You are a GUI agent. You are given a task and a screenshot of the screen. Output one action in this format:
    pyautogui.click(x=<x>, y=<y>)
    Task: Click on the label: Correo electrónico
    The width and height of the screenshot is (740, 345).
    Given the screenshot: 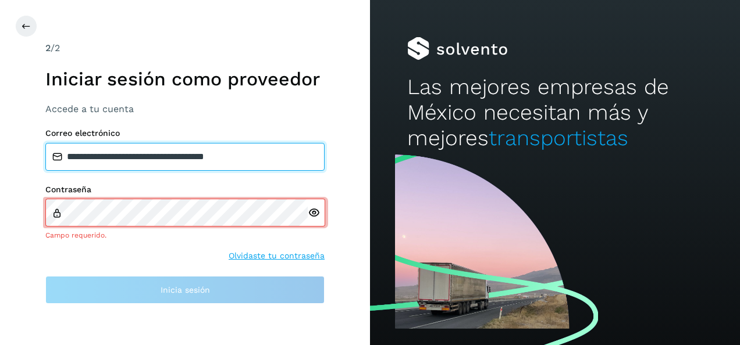 What is the action you would take?
    pyautogui.click(x=185, y=133)
    